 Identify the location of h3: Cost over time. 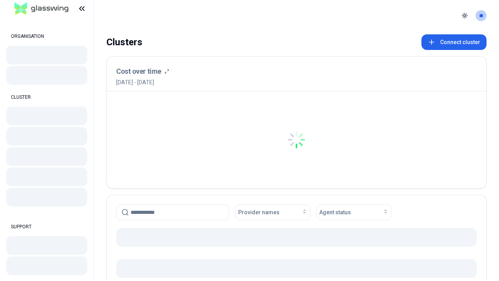
(139, 71).